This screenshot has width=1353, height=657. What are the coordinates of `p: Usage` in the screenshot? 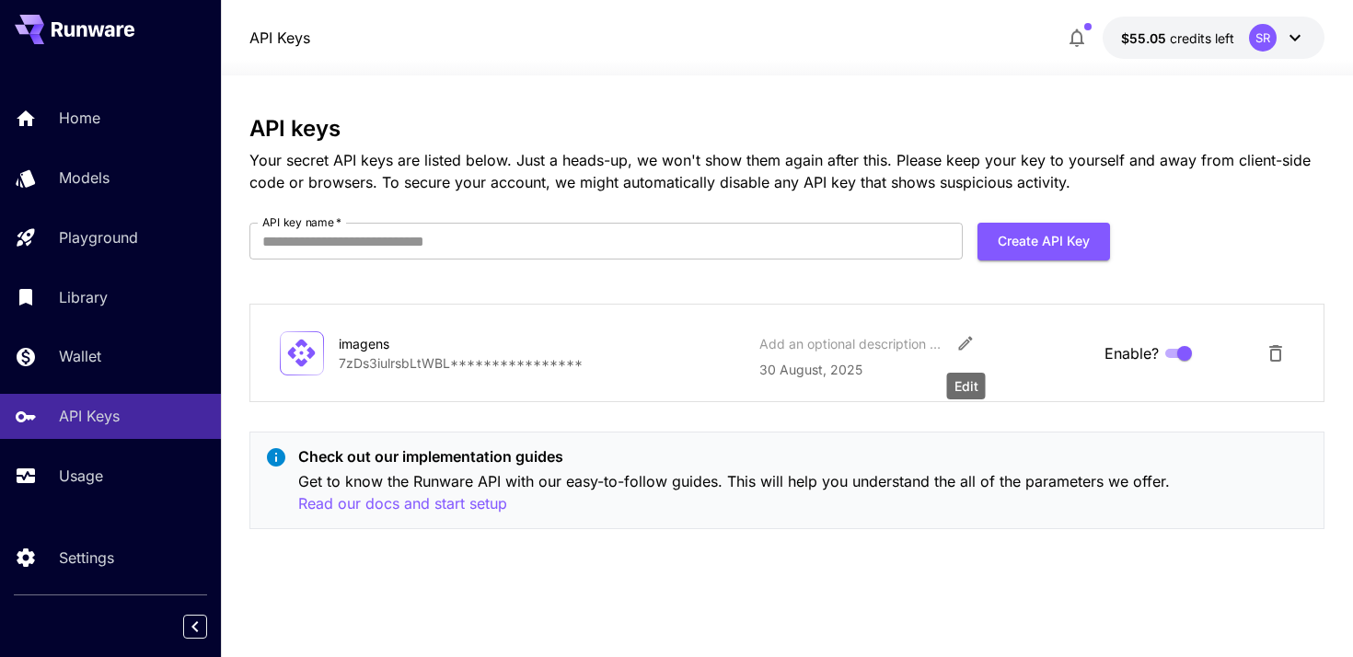 It's located at (81, 476).